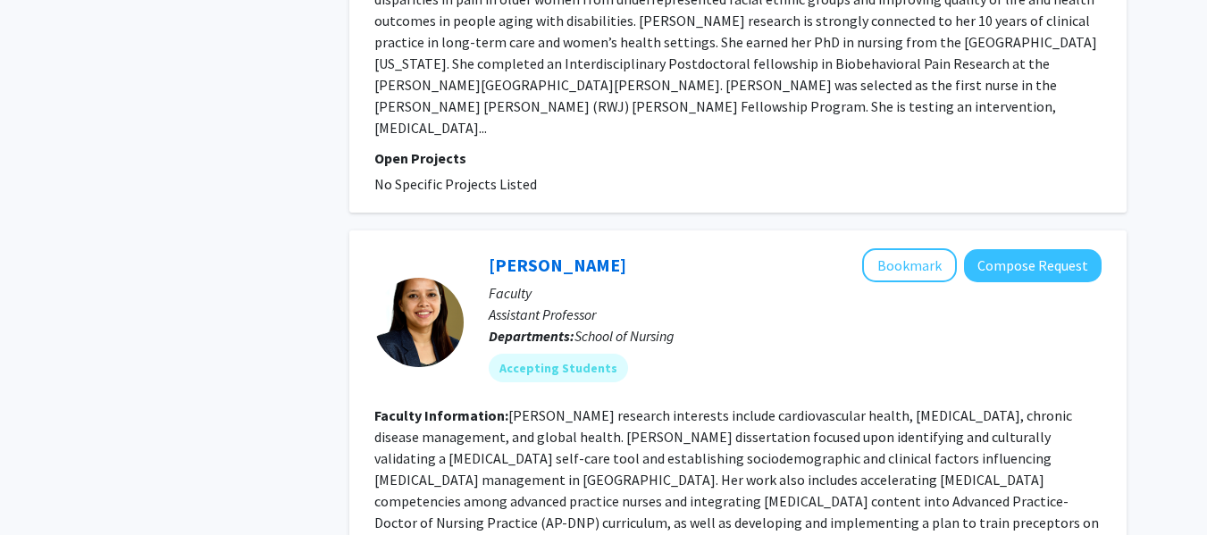  Describe the element at coordinates (624, 336) in the screenshot. I see `span: School of Nursing` at that location.